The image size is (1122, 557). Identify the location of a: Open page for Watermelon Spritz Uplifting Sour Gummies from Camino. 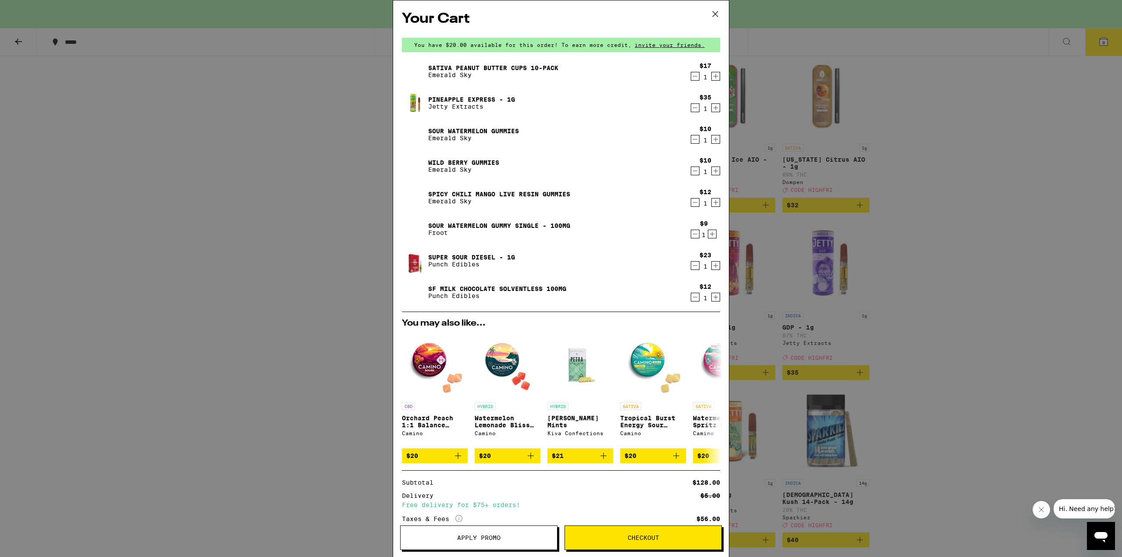
(726, 390).